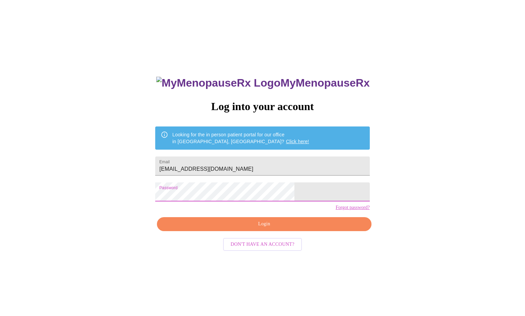  What do you see at coordinates (218, 83) in the screenshot?
I see `img: MyMenopauseRx Logo` at bounding box center [218, 83].